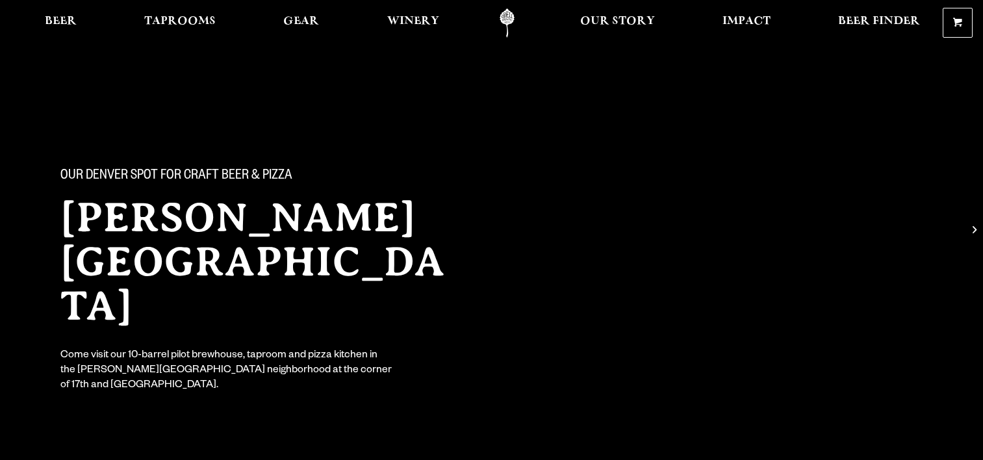 Image resolution: width=983 pixels, height=460 pixels. Describe the element at coordinates (413, 23) in the screenshot. I see `a: Winery` at that location.